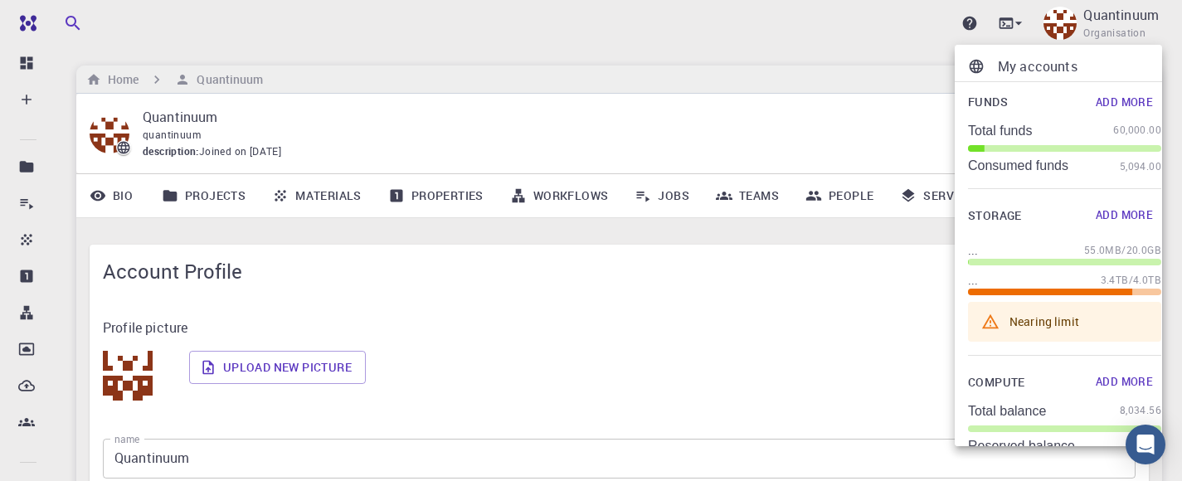 This screenshot has width=1182, height=481. I want to click on span: 55.0MB, so click(1102, 250).